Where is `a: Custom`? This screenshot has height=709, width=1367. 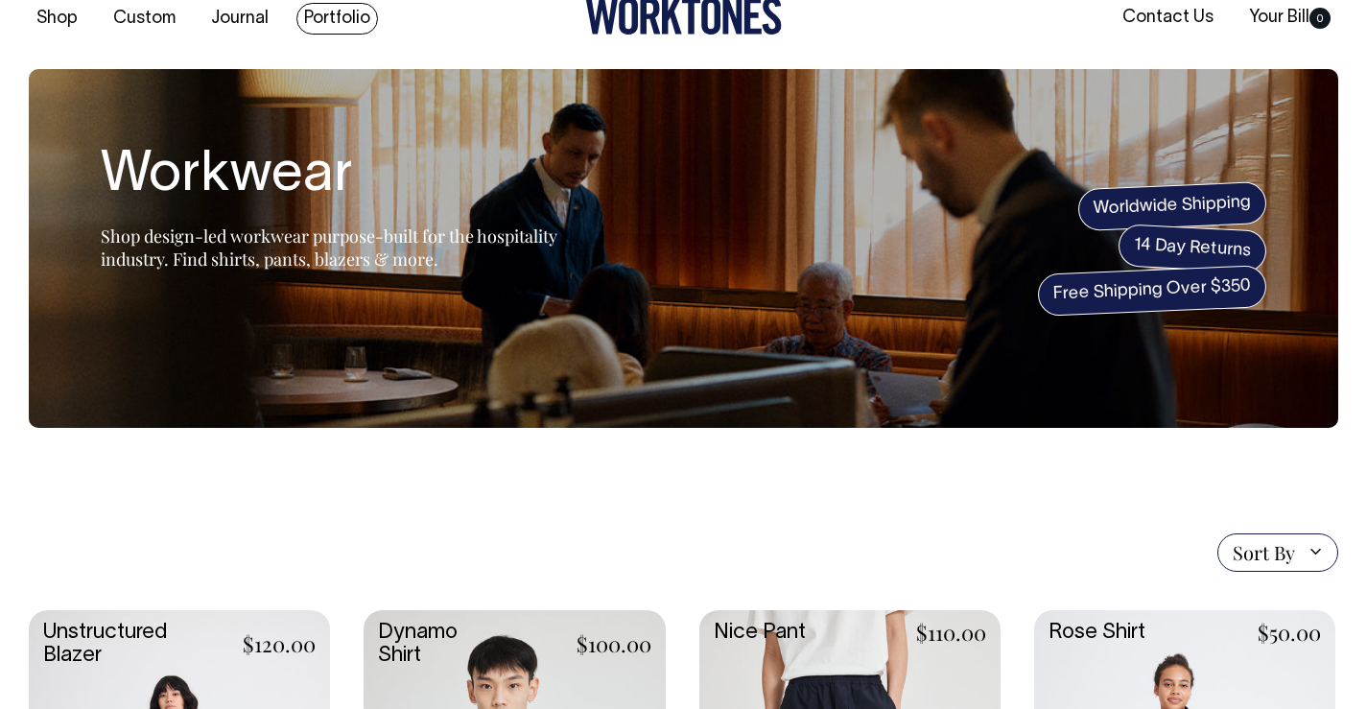
a: Custom is located at coordinates (144, 18).